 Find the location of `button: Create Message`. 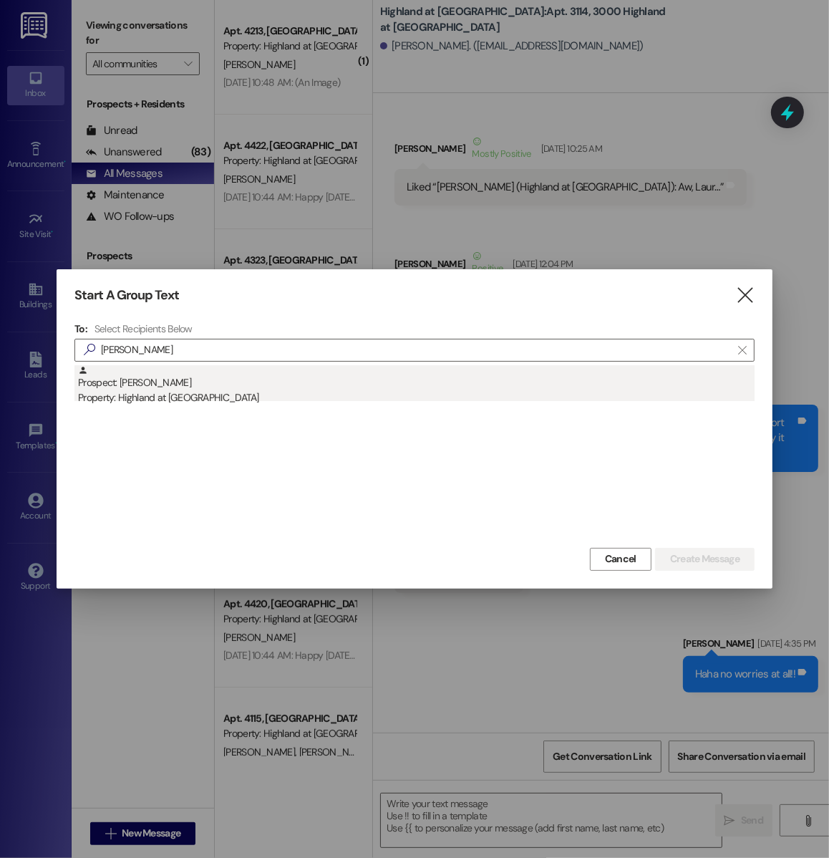

button: Create Message is located at coordinates (705, 559).